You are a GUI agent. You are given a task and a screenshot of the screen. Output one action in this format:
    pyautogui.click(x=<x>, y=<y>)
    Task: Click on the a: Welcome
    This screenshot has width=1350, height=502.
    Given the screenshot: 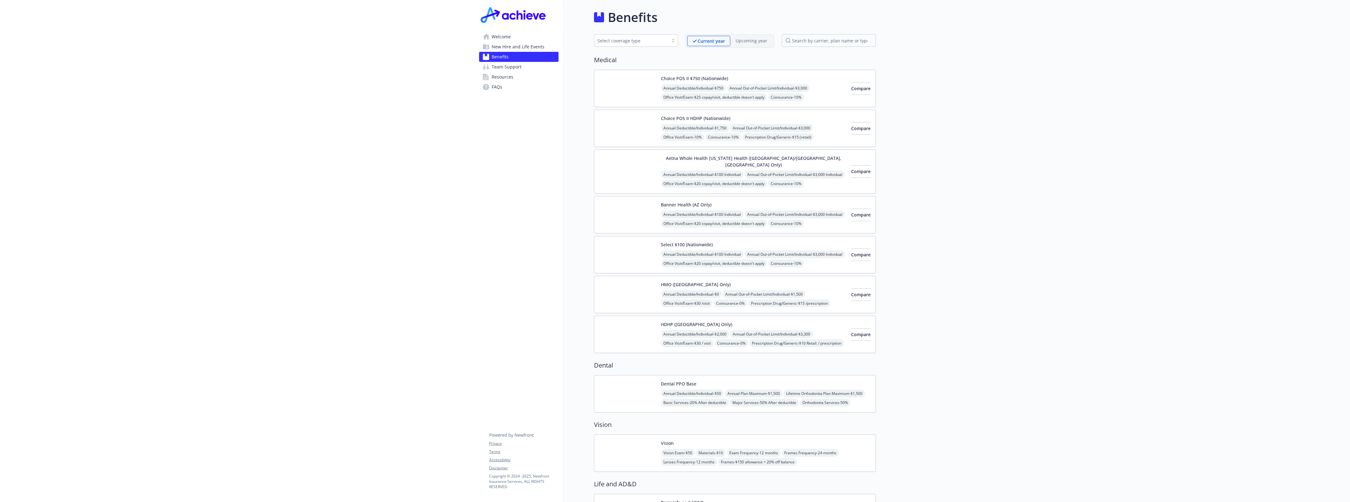 What is the action you would take?
    pyautogui.click(x=518, y=37)
    